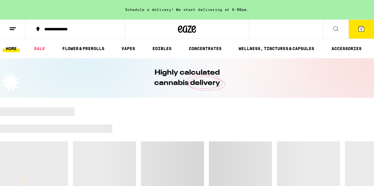 Image resolution: width=374 pixels, height=186 pixels. I want to click on a: ACCESSORIES, so click(347, 49).